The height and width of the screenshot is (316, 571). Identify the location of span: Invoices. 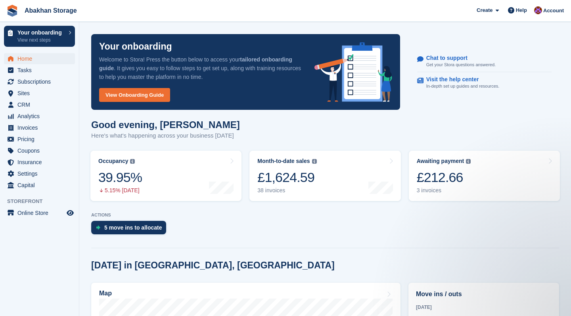
(41, 128).